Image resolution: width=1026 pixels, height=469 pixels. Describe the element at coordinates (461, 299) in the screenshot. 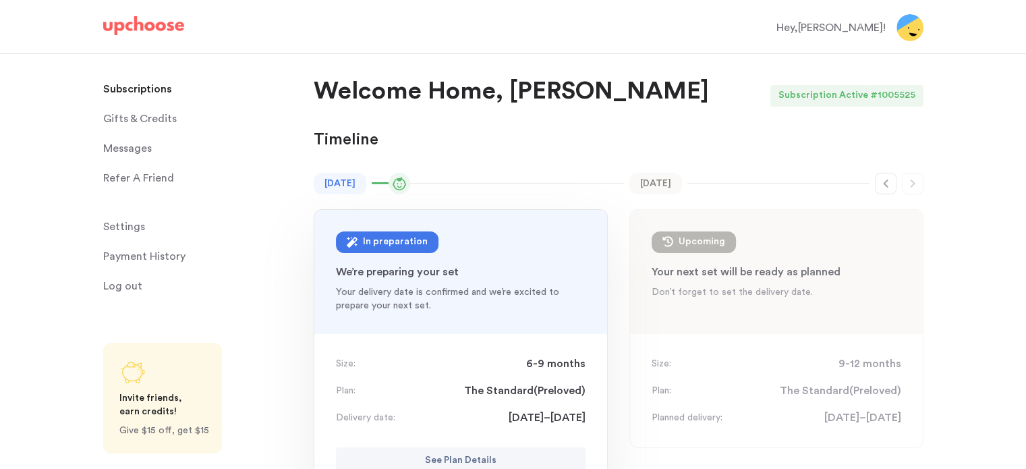

I see `p: Your delivery date is confirmed and we’re excited to prepare your next set.` at that location.